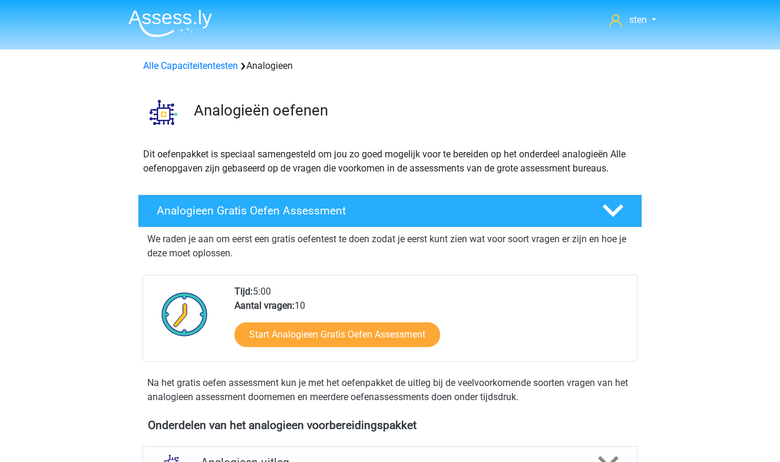  I want to click on a: Start Analogieen Gratis Oefen Assessment, so click(337, 335).